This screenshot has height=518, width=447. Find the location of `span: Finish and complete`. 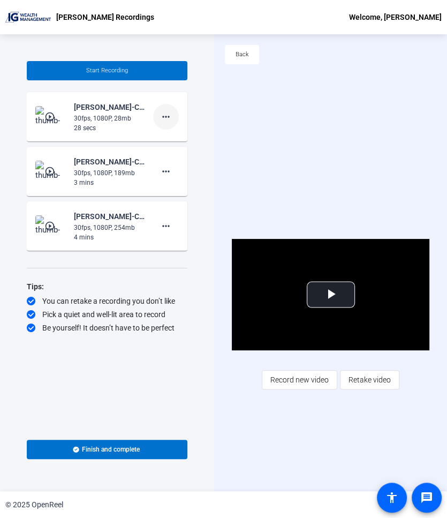

span: Finish and complete is located at coordinates (111, 449).